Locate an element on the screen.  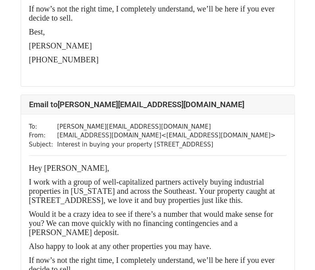
td: From: is located at coordinates (43, 136).